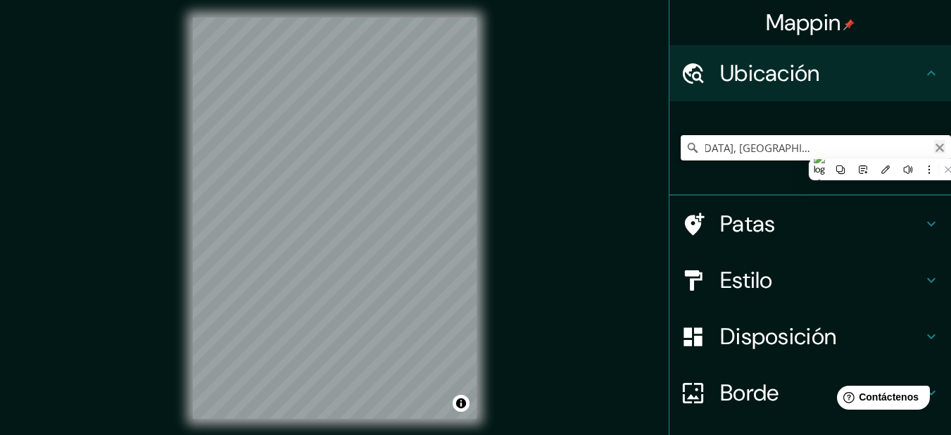 Image resolution: width=951 pixels, height=435 pixels. I want to click on font: Disposición, so click(778, 336).